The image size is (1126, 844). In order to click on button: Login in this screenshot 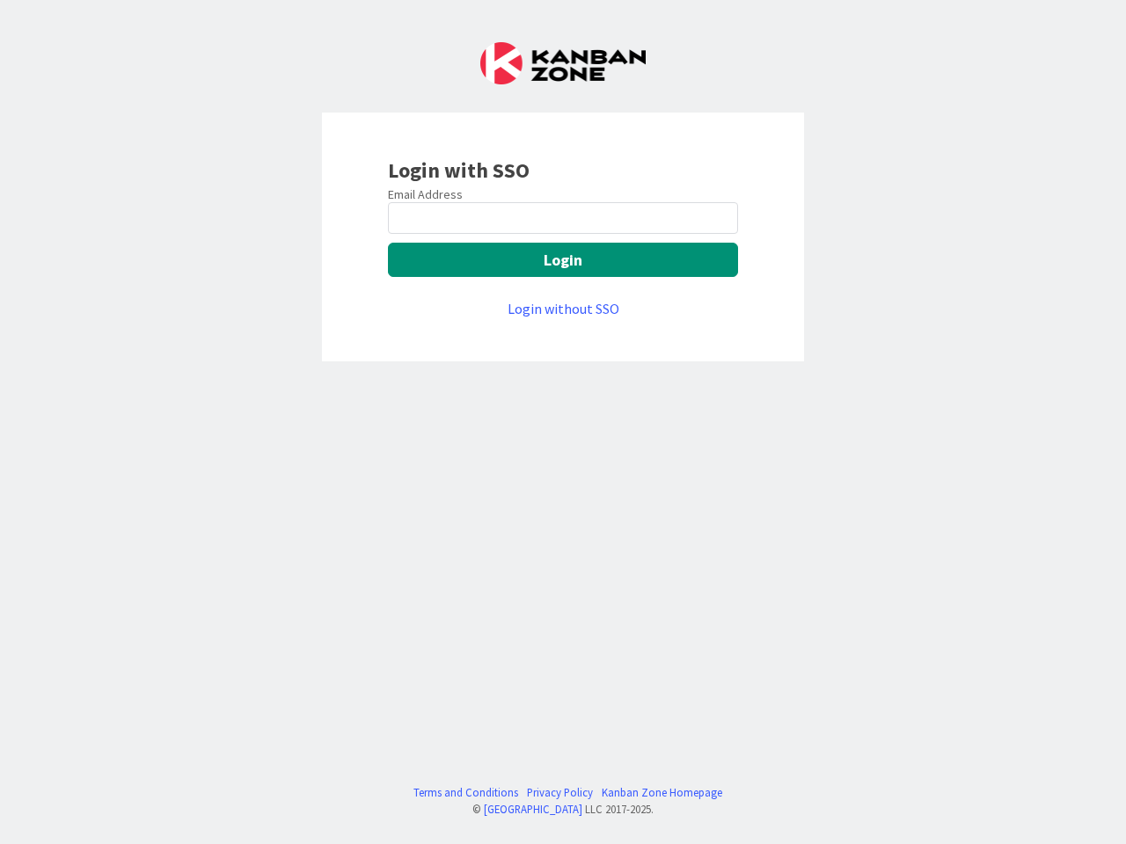, I will do `click(563, 259)`.